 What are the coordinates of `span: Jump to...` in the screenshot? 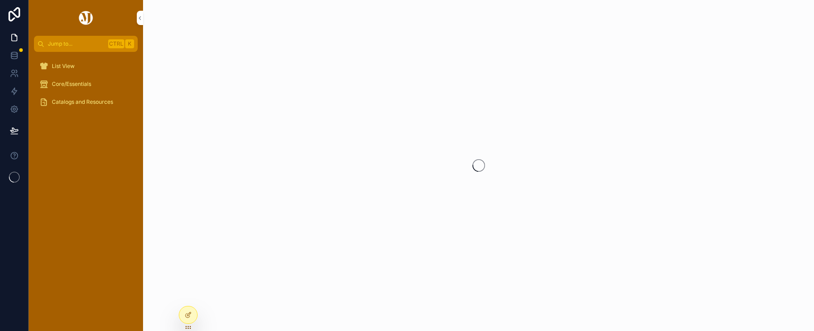 It's located at (76, 44).